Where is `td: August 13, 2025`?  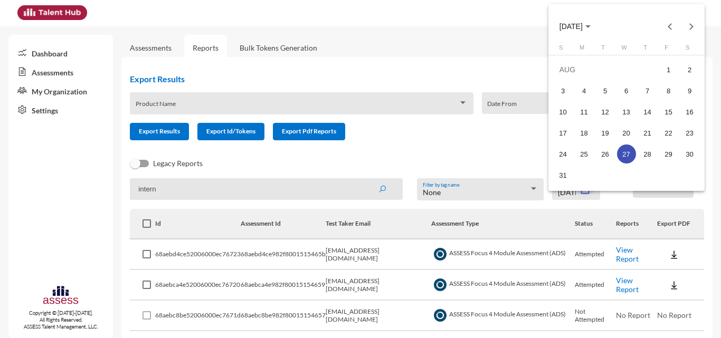 td: August 13, 2025 is located at coordinates (626, 112).